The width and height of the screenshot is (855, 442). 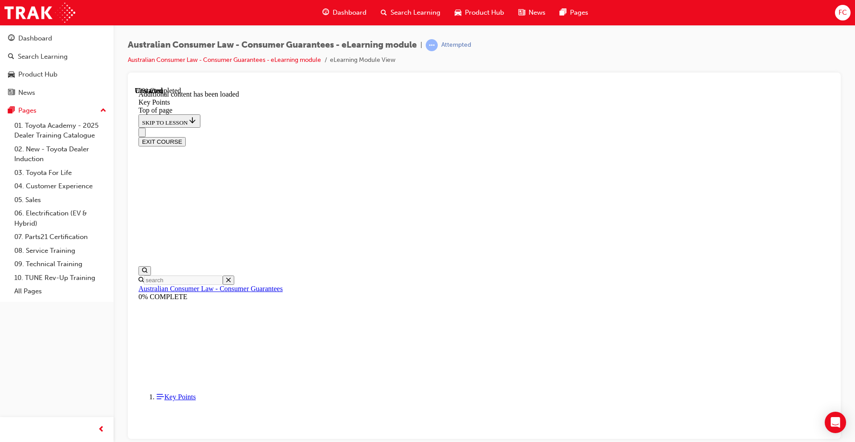 What do you see at coordinates (27, 93) in the screenshot?
I see `div: News` at bounding box center [27, 93].